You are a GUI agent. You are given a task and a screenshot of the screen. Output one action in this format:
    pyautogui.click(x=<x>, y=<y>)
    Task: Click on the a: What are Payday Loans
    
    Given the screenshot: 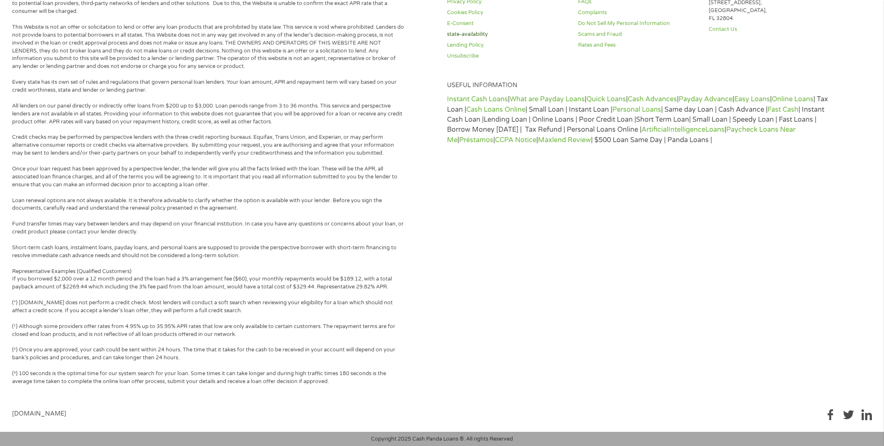 What is the action you would take?
    pyautogui.click(x=547, y=99)
    